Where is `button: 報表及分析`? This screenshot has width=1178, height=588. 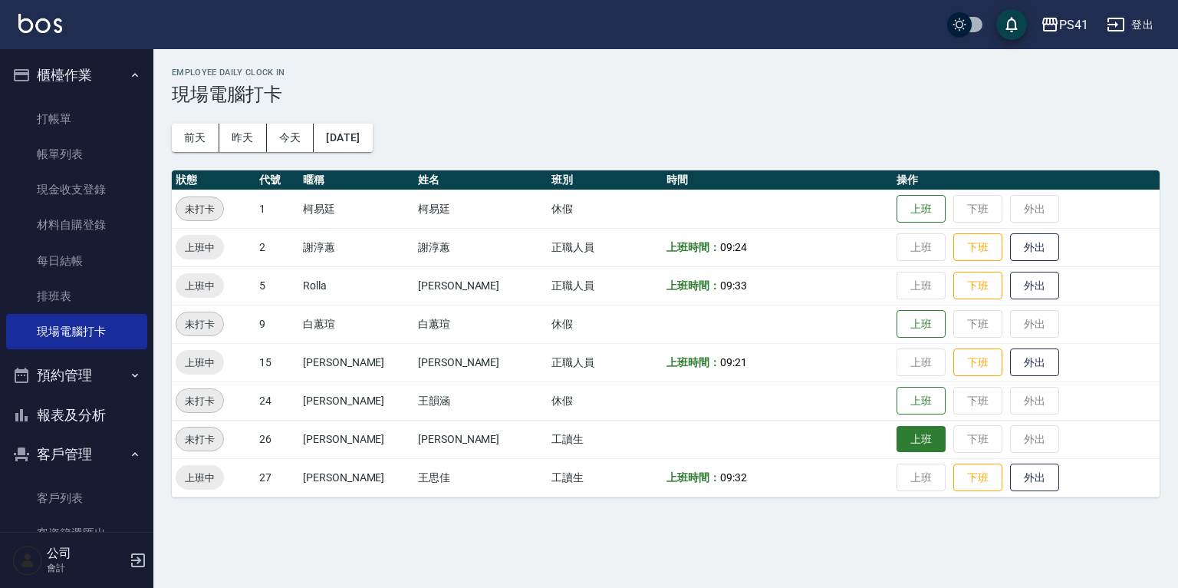 button: 報表及分析 is located at coordinates (77, 415).